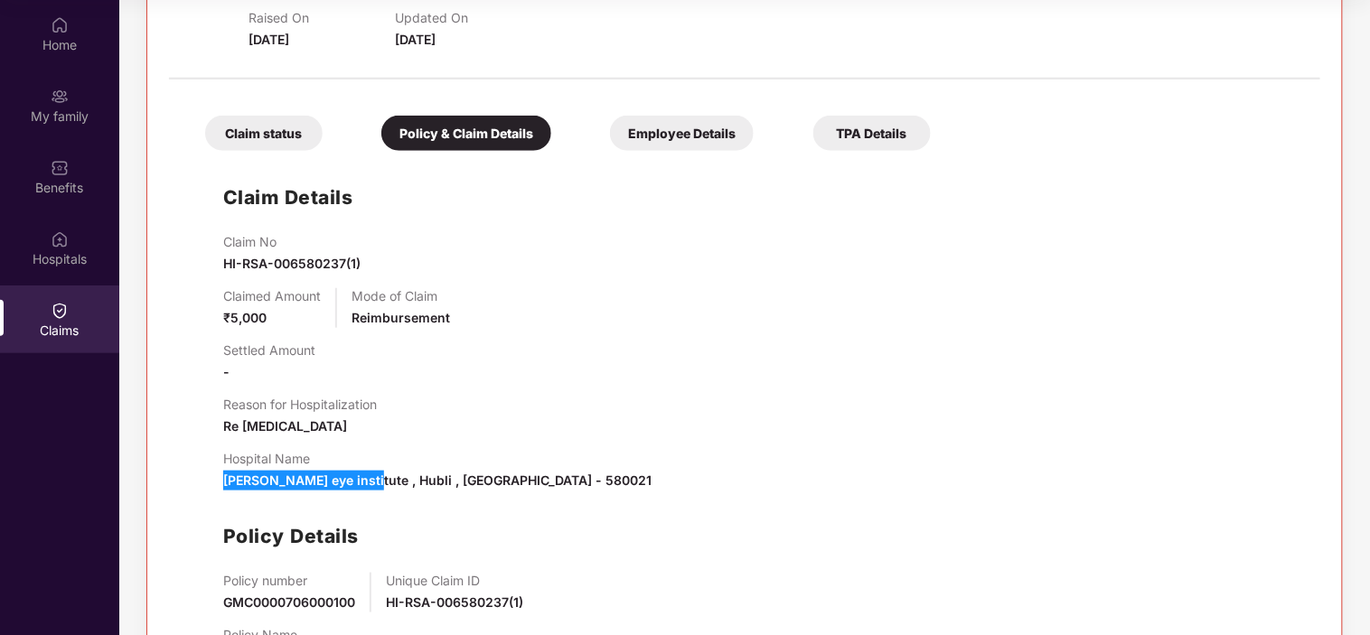 The image size is (1370, 635). Describe the element at coordinates (289, 580) in the screenshot. I see `p: Policy number` at that location.